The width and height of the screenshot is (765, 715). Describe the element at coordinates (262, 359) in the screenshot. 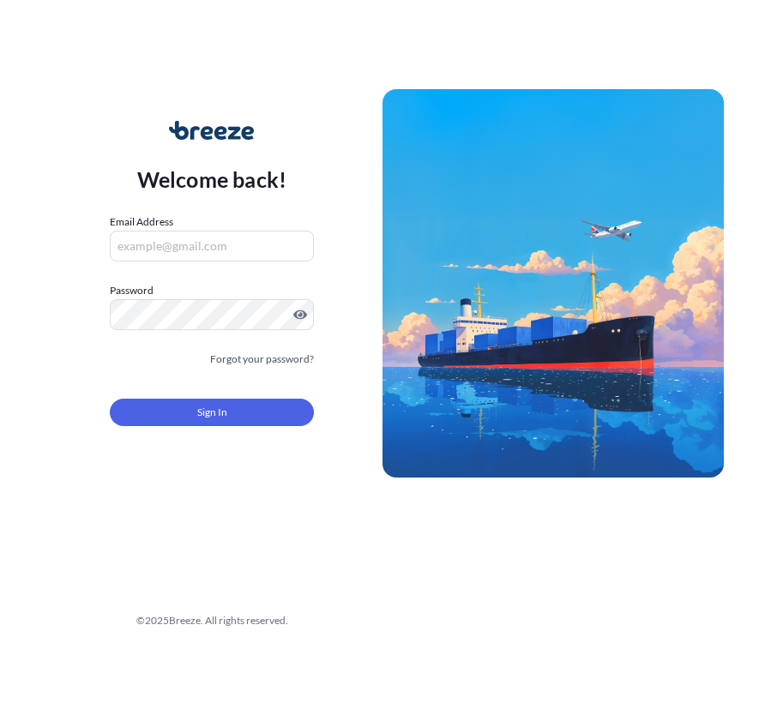

I see `a: Forgot your password?` at that location.